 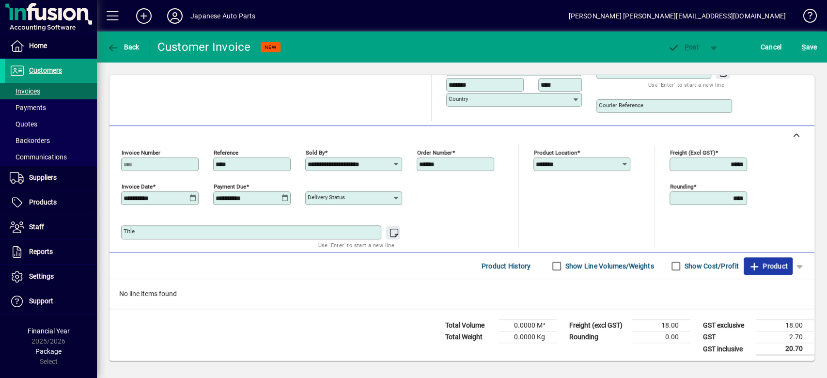 What do you see at coordinates (608, 266) in the screenshot?
I see `label: Show Line Volumes/Weights` at bounding box center [608, 266].